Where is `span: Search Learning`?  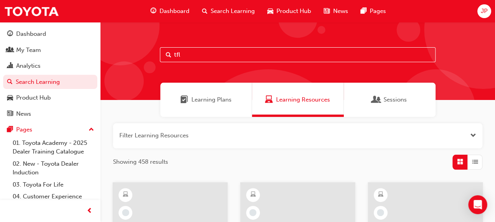 span: Search Learning is located at coordinates (233, 11).